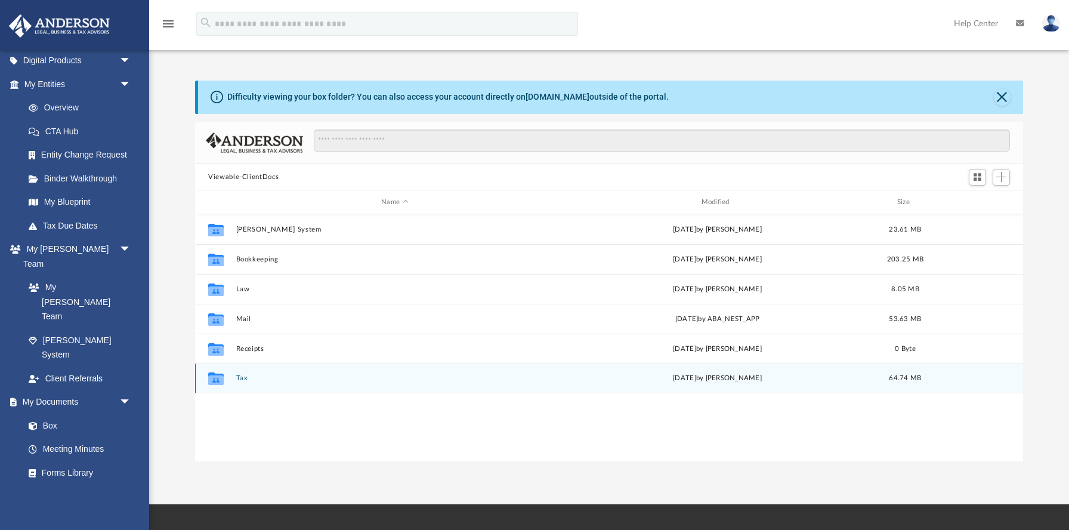 The width and height of the screenshot is (1069, 530). I want to click on div: grid, so click(609, 338).